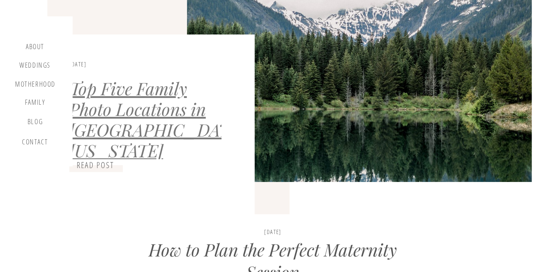 This screenshot has height=272, width=545. What do you see at coordinates (35, 104) in the screenshot?
I see `div: Family` at bounding box center [35, 104].